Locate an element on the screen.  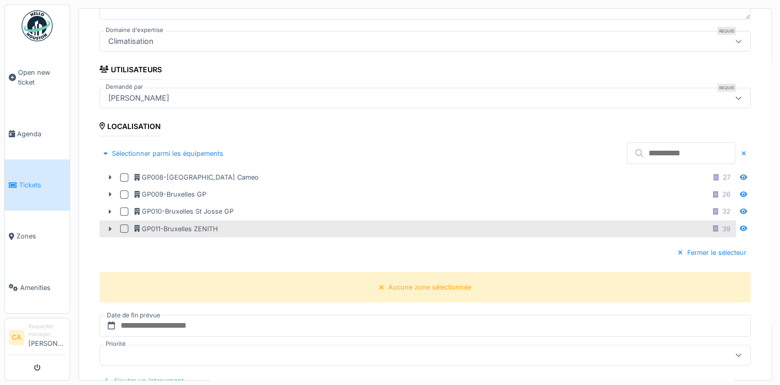
a: Open new ticket is located at coordinates (37, 77).